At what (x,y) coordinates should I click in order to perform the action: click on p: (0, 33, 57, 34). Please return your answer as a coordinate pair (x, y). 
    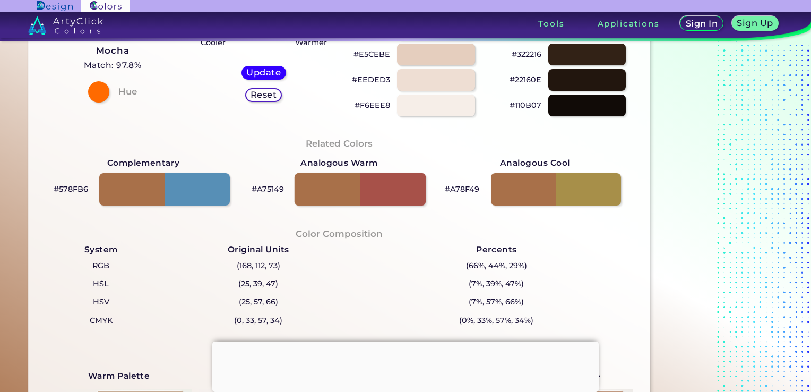
    Looking at the image, I should click on (258, 320).